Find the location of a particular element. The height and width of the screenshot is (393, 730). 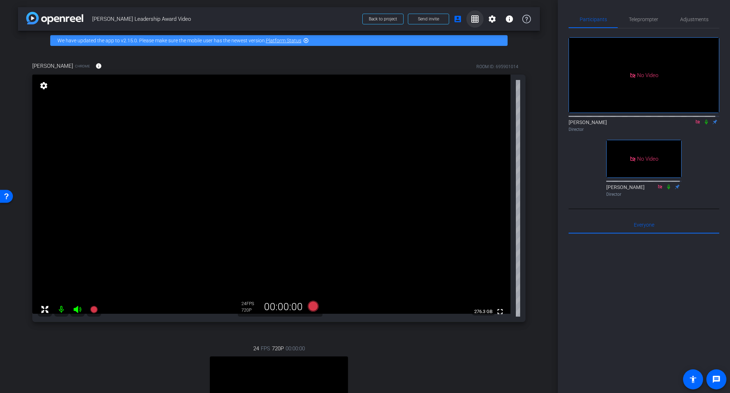

button: Back to project is located at coordinates (383, 19).